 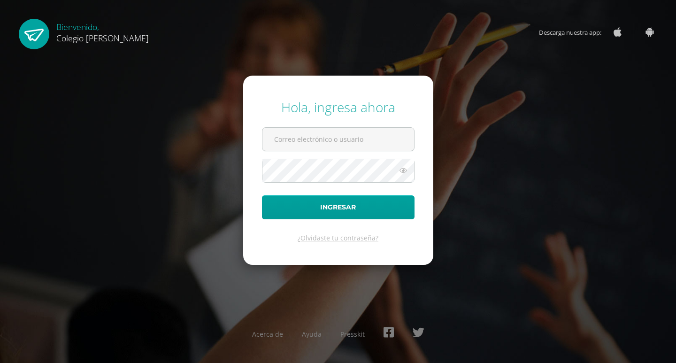 What do you see at coordinates (338, 207) in the screenshot?
I see `button: Ingresar` at bounding box center [338, 207].